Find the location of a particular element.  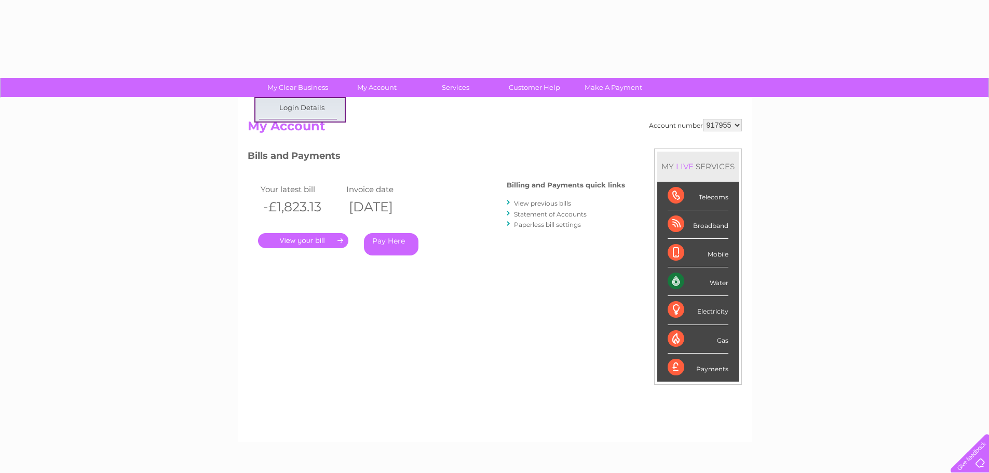

a: Make A Payment is located at coordinates (613, 87).